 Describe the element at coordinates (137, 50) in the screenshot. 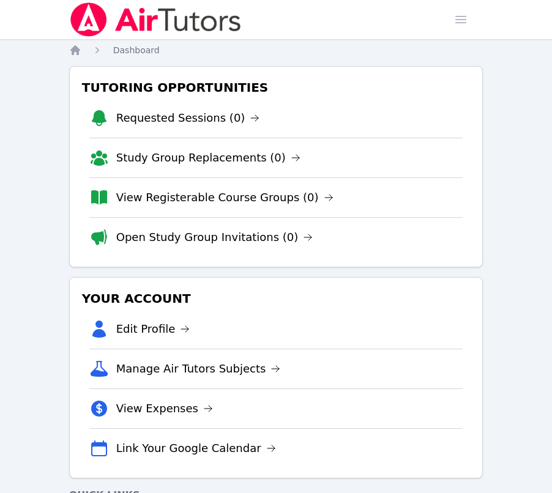

I see `span: Dashboard` at that location.